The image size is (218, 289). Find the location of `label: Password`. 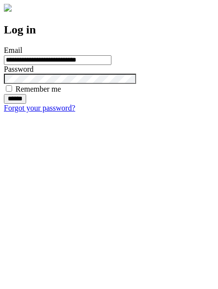

label: Password is located at coordinates (18, 69).